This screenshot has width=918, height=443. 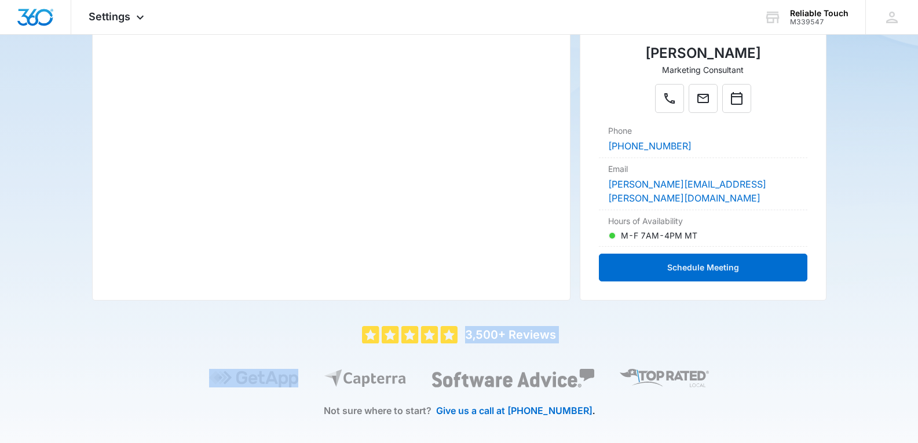 What do you see at coordinates (510, 335) in the screenshot?
I see `p: 3,500+ Reviews` at bounding box center [510, 335].